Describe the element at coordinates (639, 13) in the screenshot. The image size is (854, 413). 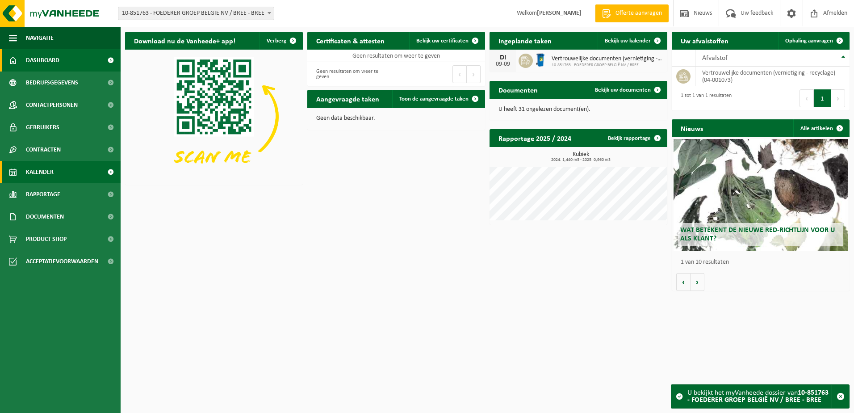
I see `span: Offerte aanvragen` at that location.